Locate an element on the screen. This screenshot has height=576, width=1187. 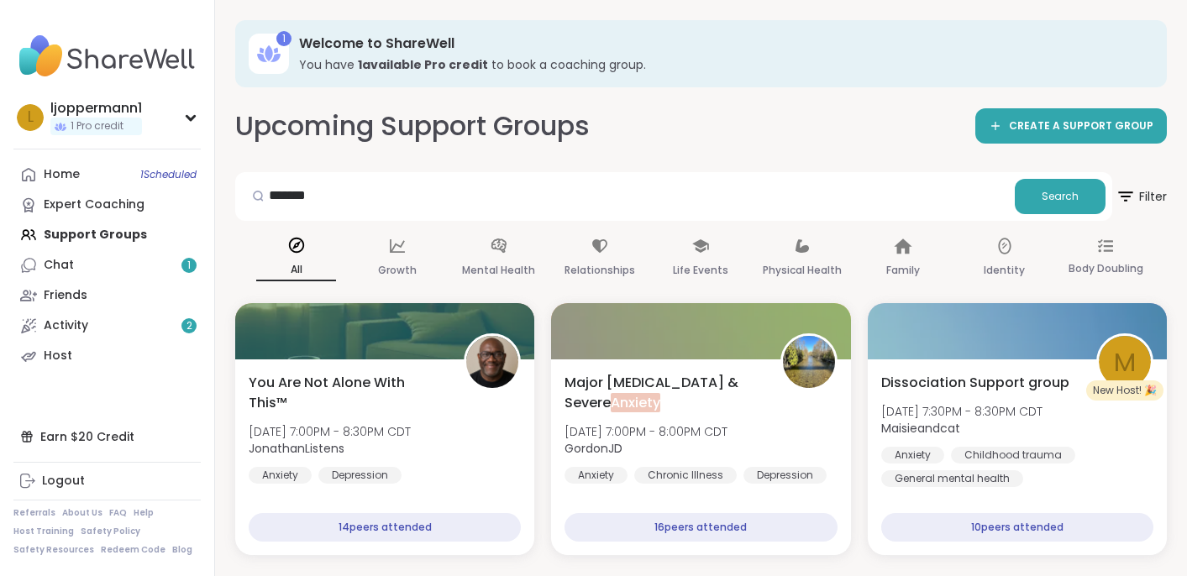
img: JonathanListens is located at coordinates (492, 362).